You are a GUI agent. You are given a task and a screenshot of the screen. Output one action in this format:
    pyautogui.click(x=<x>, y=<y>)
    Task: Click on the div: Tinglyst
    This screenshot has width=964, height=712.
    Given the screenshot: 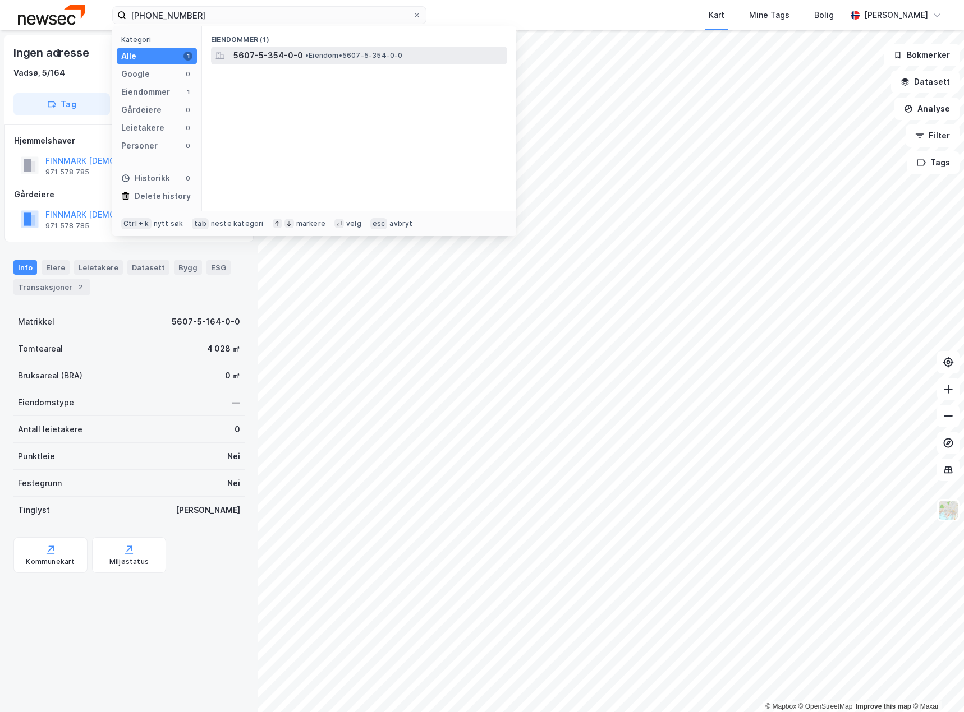 What is the action you would take?
    pyautogui.click(x=34, y=510)
    